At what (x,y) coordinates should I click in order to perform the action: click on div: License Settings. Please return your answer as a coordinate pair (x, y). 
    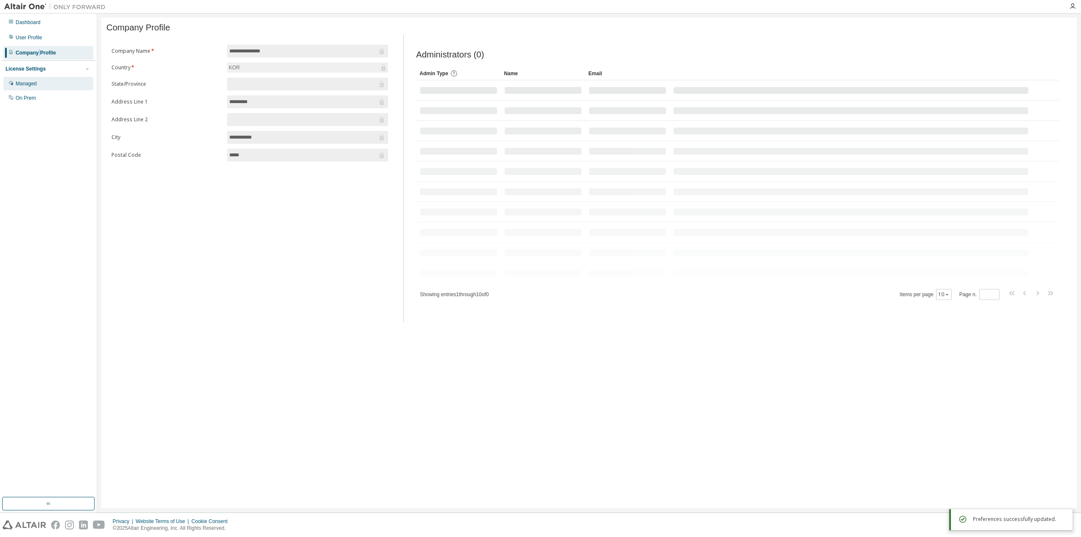
    Looking at the image, I should click on (25, 69).